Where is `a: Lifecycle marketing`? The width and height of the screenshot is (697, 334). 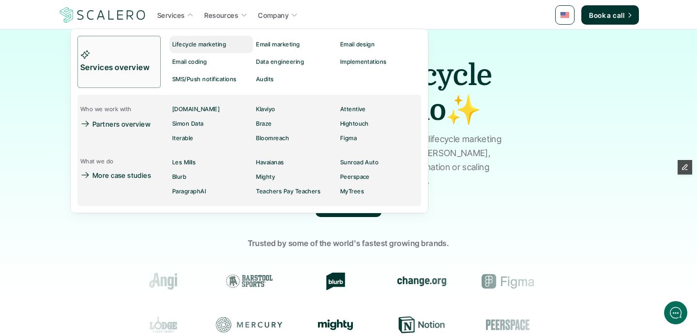 a: Lifecycle marketing is located at coordinates (211, 45).